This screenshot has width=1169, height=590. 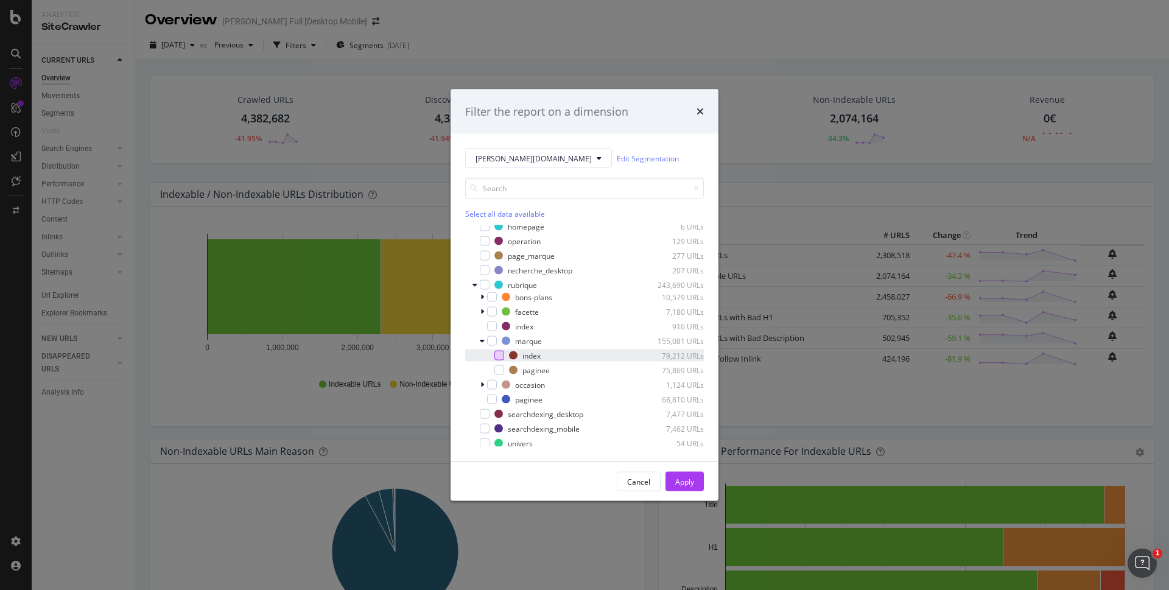 I want to click on div: Apply, so click(x=684, y=481).